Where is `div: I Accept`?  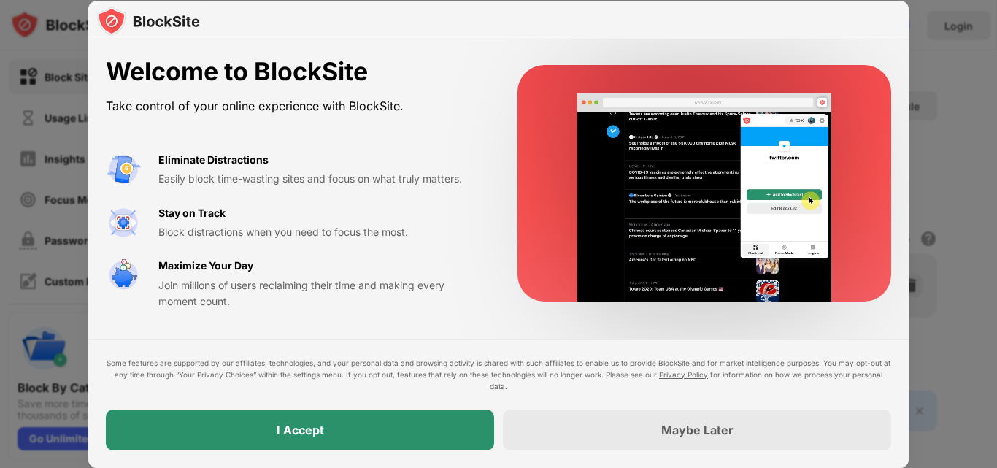 div: I Accept is located at coordinates (300, 430).